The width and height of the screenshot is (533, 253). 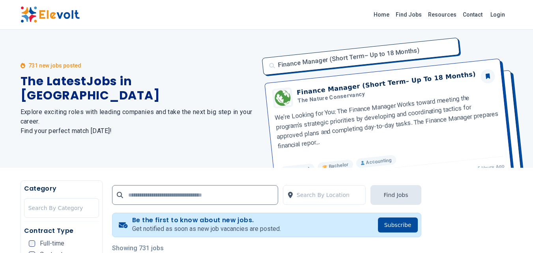 I want to click on a: Home, so click(x=382, y=15).